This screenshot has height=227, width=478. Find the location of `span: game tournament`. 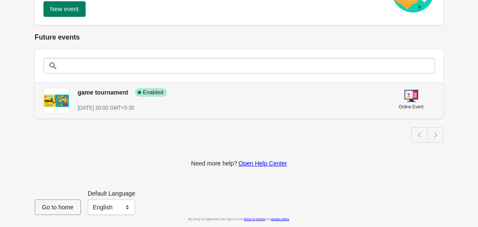

span: game tournament is located at coordinates (103, 93).